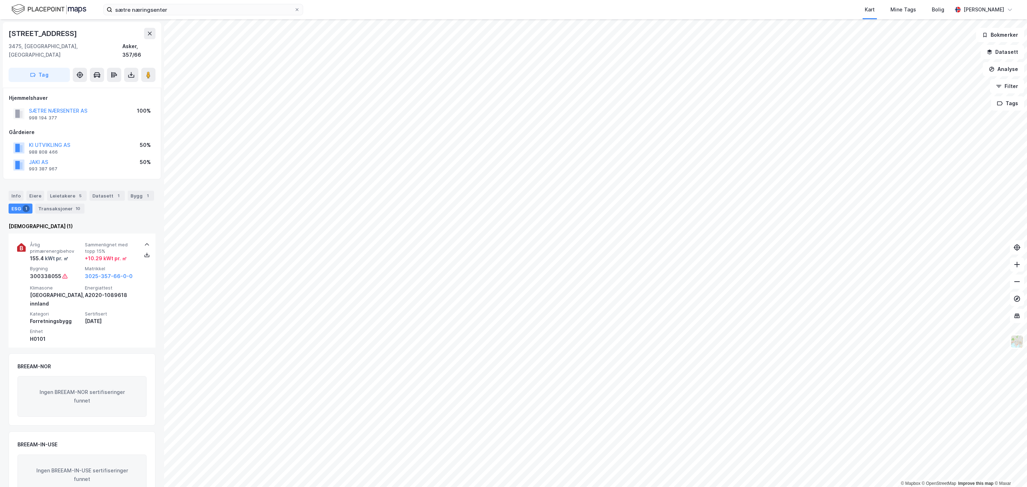 This screenshot has height=487, width=1027. What do you see at coordinates (910, 483) in the screenshot?
I see `a: Mapbox` at bounding box center [910, 483].